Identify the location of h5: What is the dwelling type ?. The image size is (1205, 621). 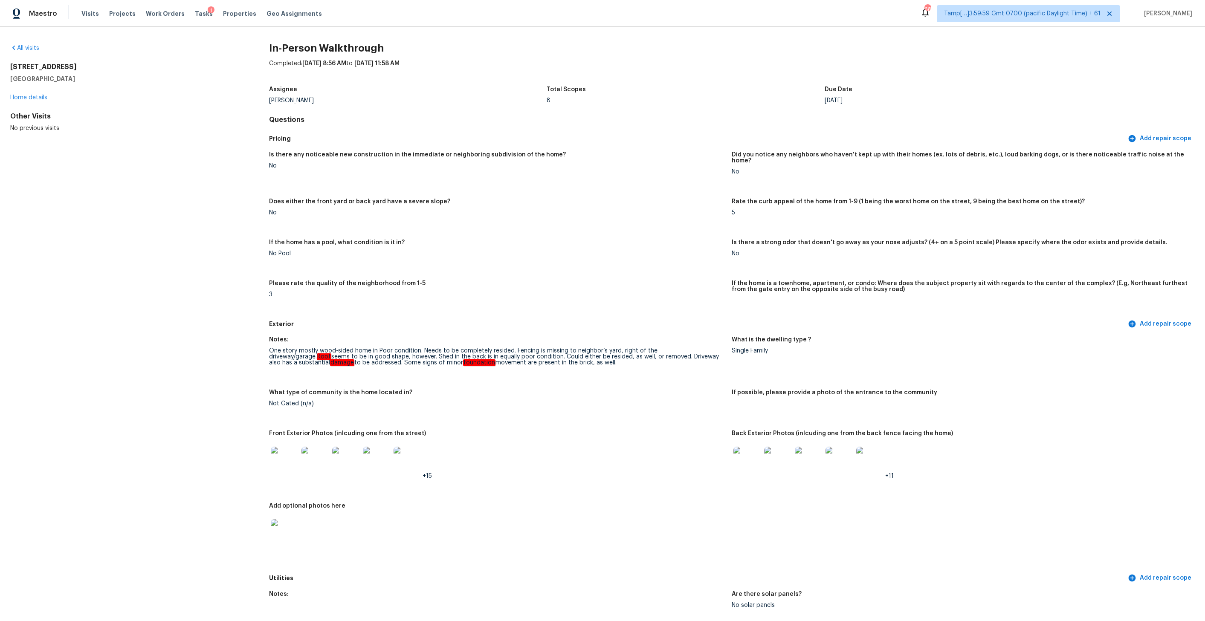
(772, 340).